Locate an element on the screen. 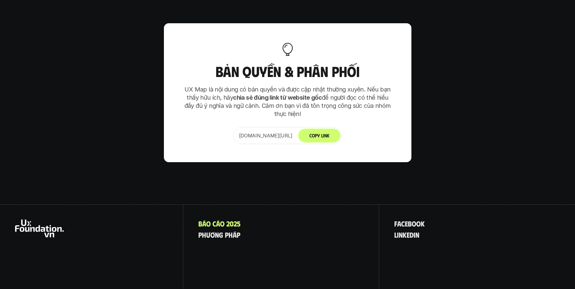 This screenshot has width=575, height=289. h3: Bản quyền & Phân phối is located at coordinates (288, 71).